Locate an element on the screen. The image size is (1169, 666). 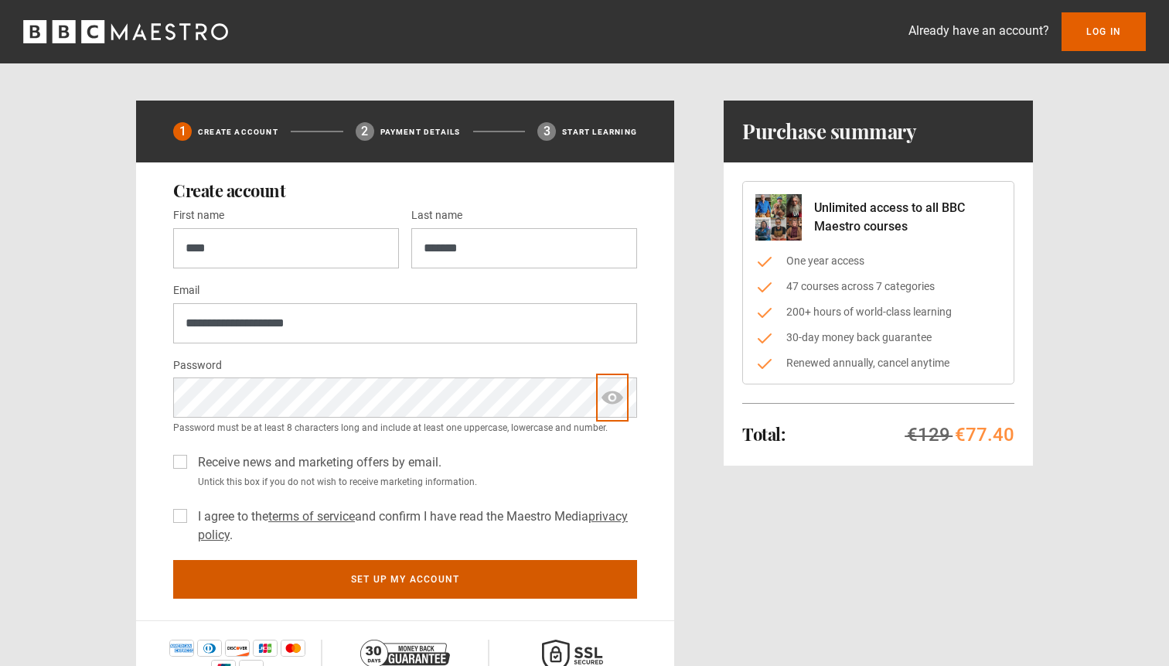
a: BBC Maestro is located at coordinates (125, 32).